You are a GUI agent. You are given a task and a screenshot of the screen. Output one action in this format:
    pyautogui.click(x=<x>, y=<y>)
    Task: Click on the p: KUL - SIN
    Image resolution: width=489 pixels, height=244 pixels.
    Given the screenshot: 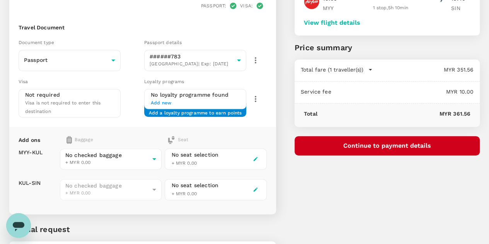 What is the action you would take?
    pyautogui.click(x=29, y=183)
    